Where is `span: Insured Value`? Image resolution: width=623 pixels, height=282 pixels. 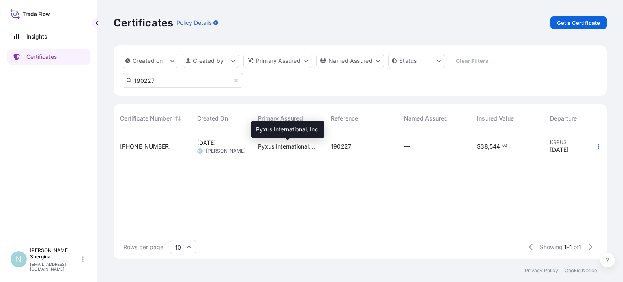 span: Insured Value is located at coordinates (496, 119).